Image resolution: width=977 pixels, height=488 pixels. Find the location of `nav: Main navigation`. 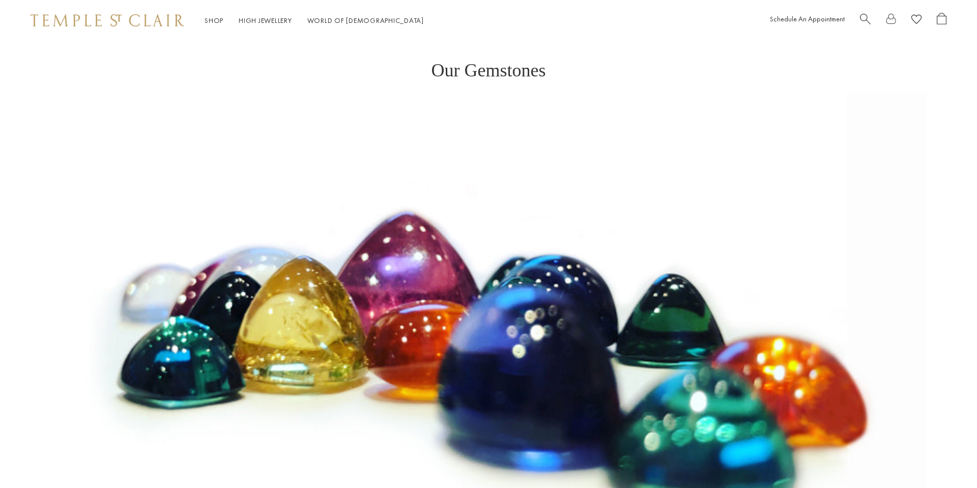

nav: Main navigation is located at coordinates (314, 20).